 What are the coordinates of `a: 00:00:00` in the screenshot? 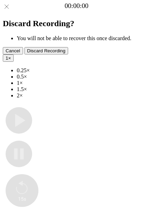 It's located at (76, 6).